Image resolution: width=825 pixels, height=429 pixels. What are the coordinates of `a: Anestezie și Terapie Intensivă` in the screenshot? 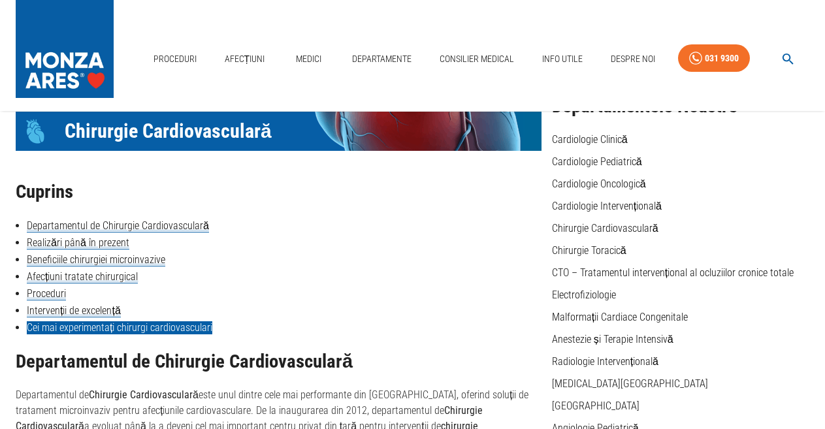 It's located at (612, 339).